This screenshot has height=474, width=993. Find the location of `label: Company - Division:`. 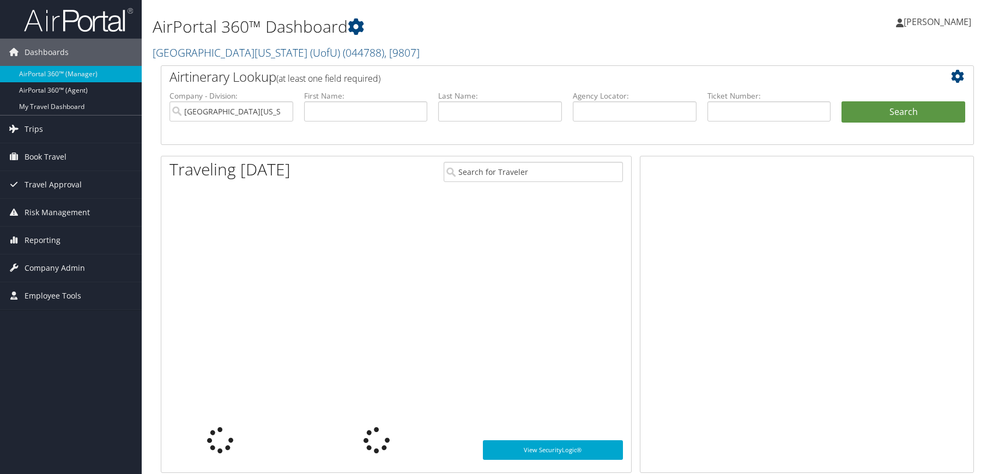

label: Company - Division: is located at coordinates (231, 96).